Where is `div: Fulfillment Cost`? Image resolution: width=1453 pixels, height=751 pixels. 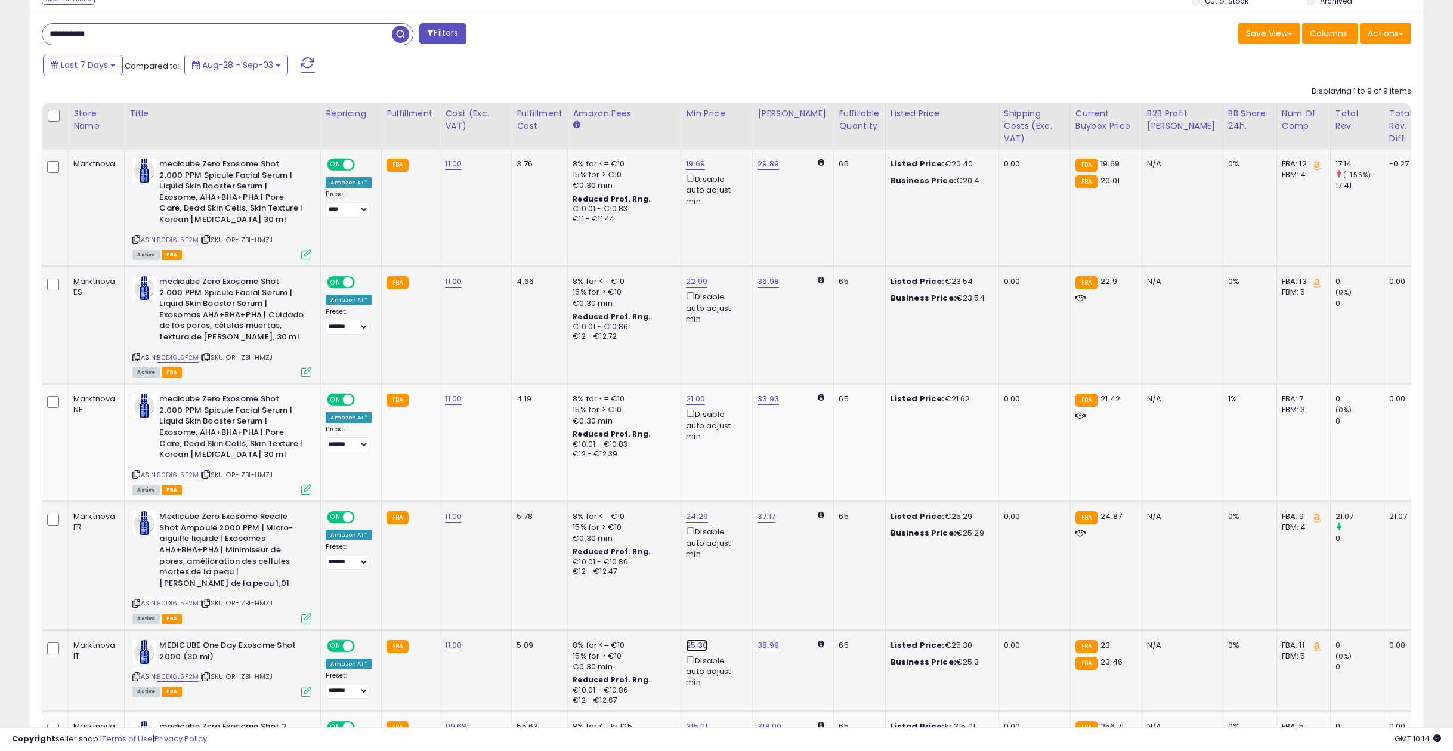 div: Fulfillment Cost is located at coordinates (539, 120).